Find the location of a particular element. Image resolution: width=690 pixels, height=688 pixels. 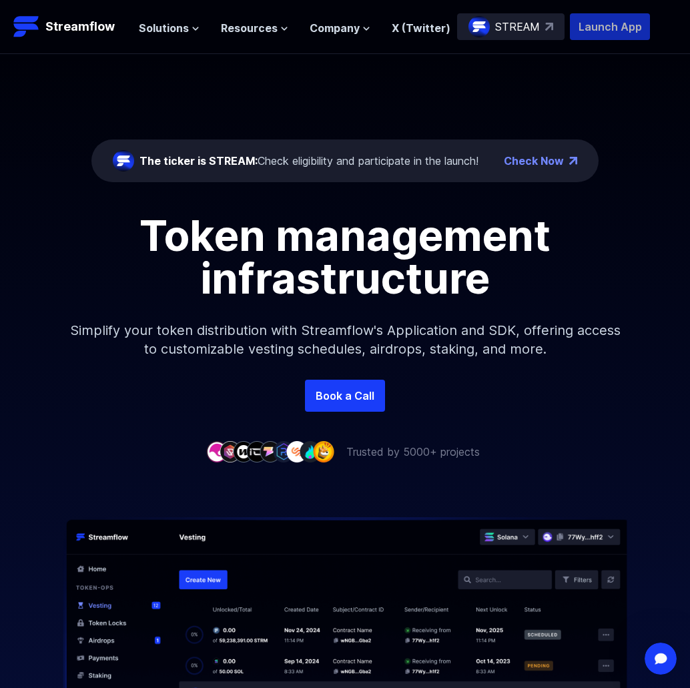

img: company-9 is located at coordinates (324, 451).